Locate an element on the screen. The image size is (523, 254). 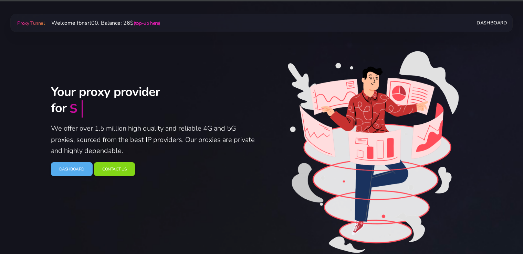
a: Proxy Tunnel is located at coordinates (31, 23).